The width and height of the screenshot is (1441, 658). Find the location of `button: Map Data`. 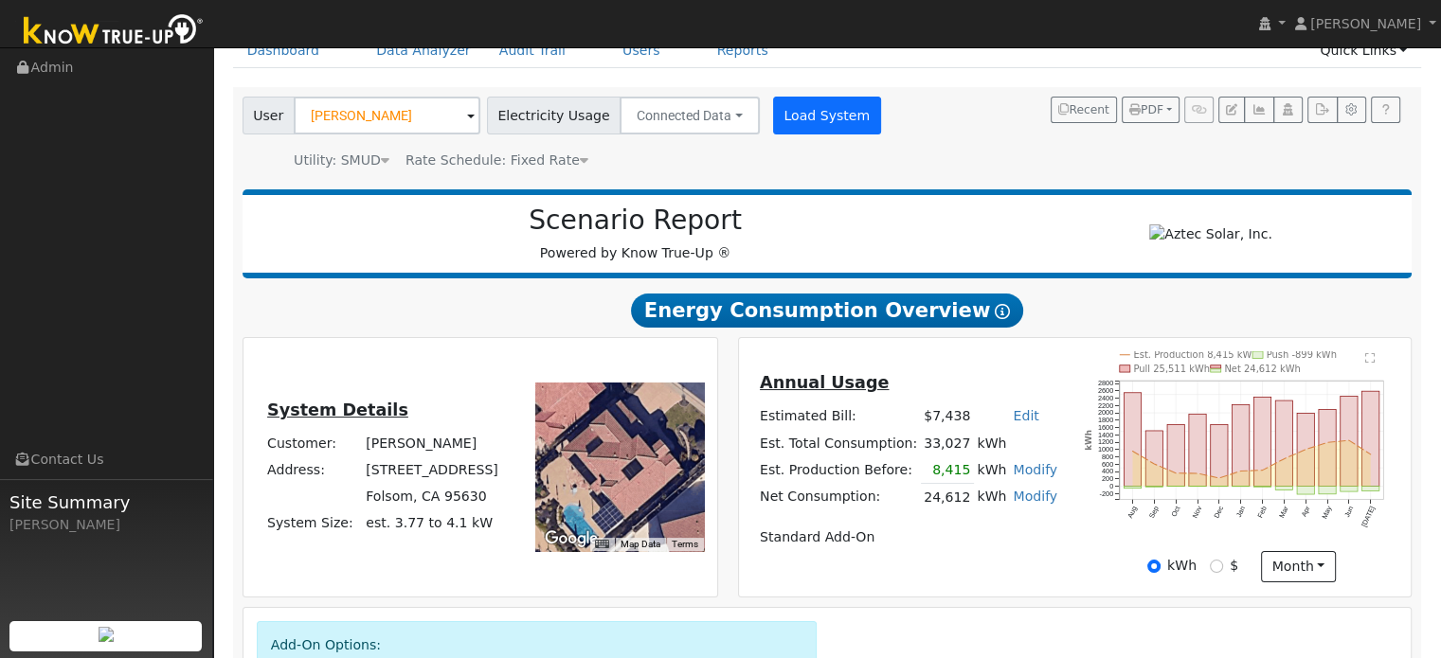

button: Map Data is located at coordinates (640, 545).